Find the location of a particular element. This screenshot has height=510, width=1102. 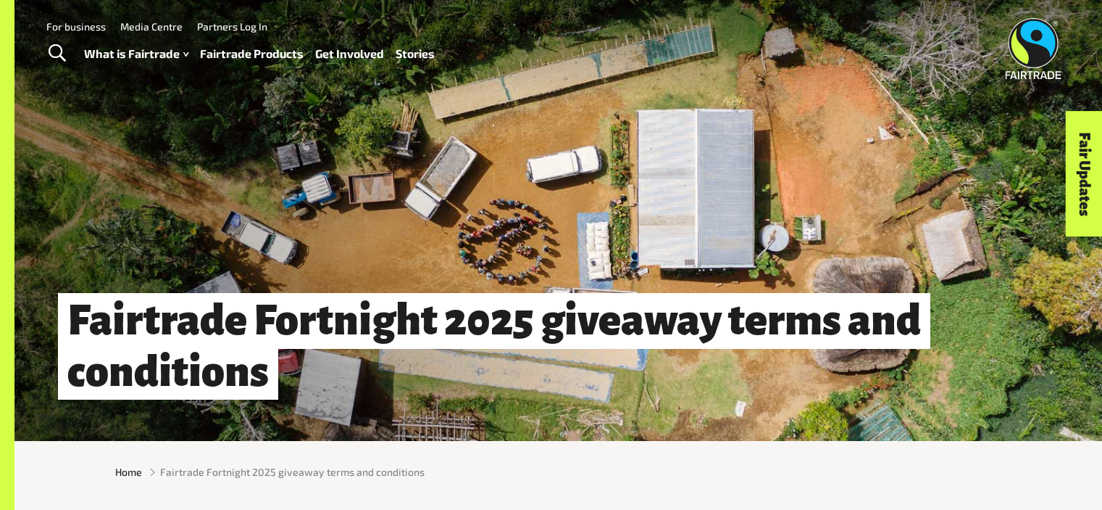

a: Home is located at coordinates (128, 471).